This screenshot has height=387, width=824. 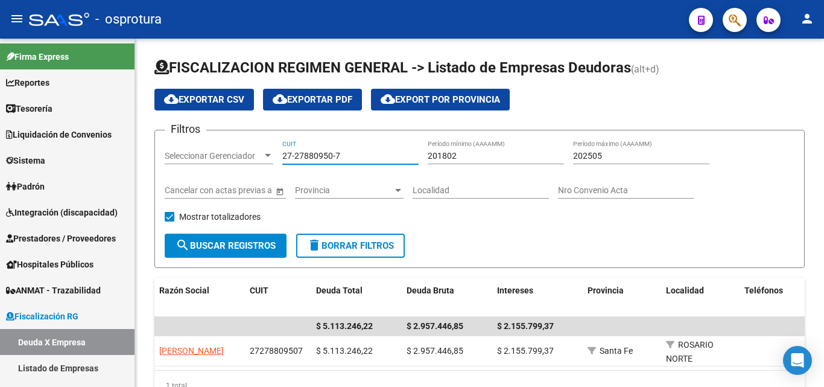 What do you see at coordinates (278, 298) in the screenshot?
I see `datatable-header-cell: CUIT` at bounding box center [278, 298].